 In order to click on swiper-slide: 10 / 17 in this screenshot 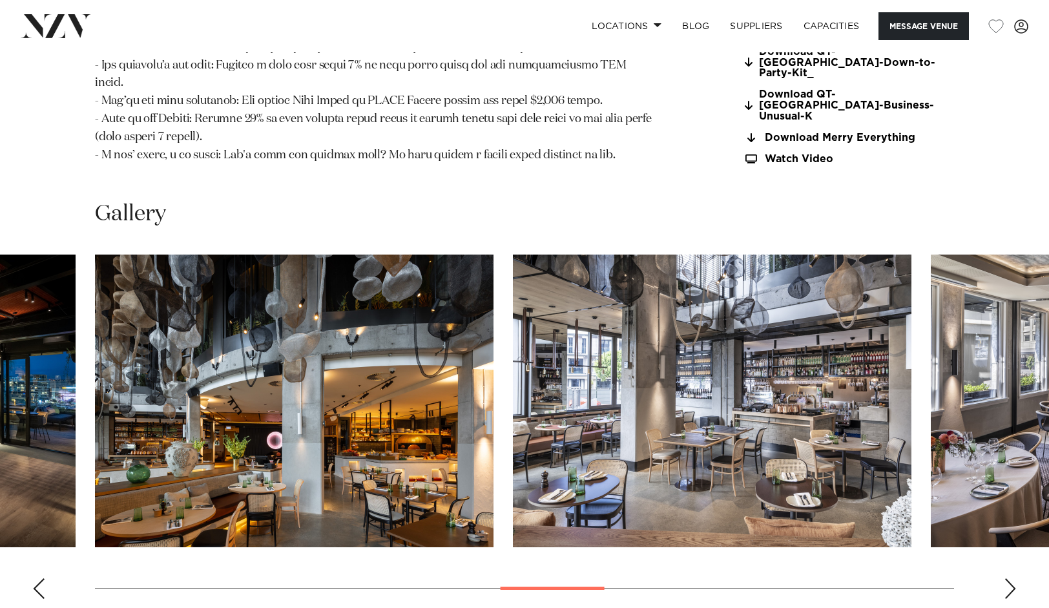, I will do `click(712, 400)`.